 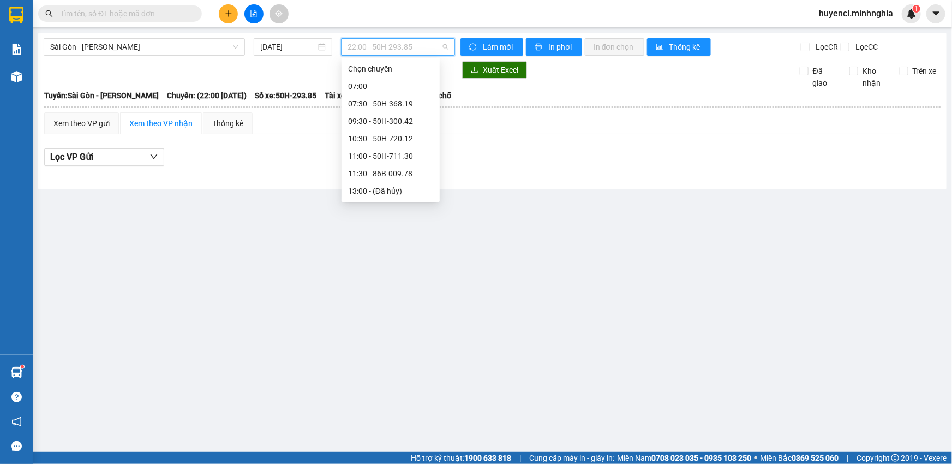 What do you see at coordinates (554, 47) in the screenshot?
I see `button: printerIn phơi` at bounding box center [554, 47].